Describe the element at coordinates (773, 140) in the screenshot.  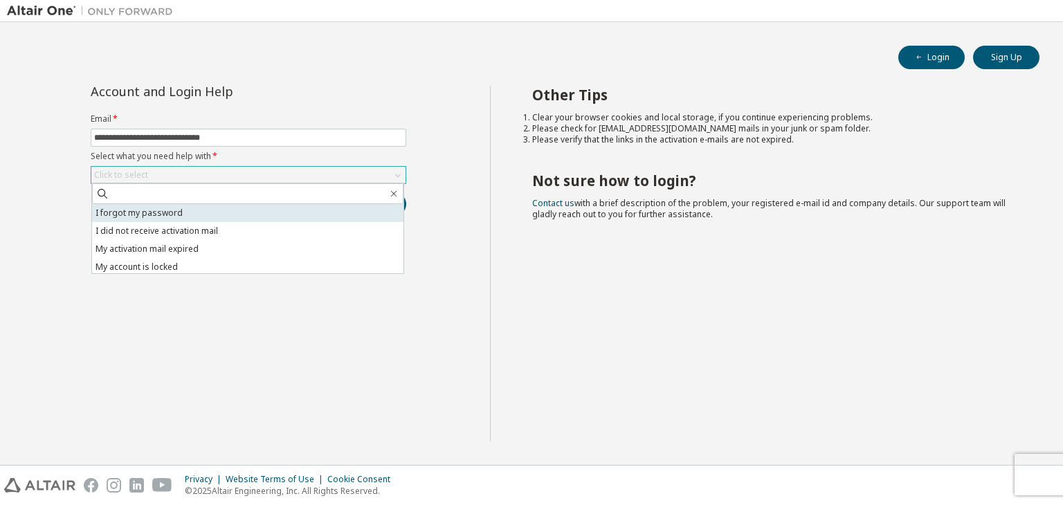
I see `li: Please verify that the links in the activation e-mails are not expired.` at that location.